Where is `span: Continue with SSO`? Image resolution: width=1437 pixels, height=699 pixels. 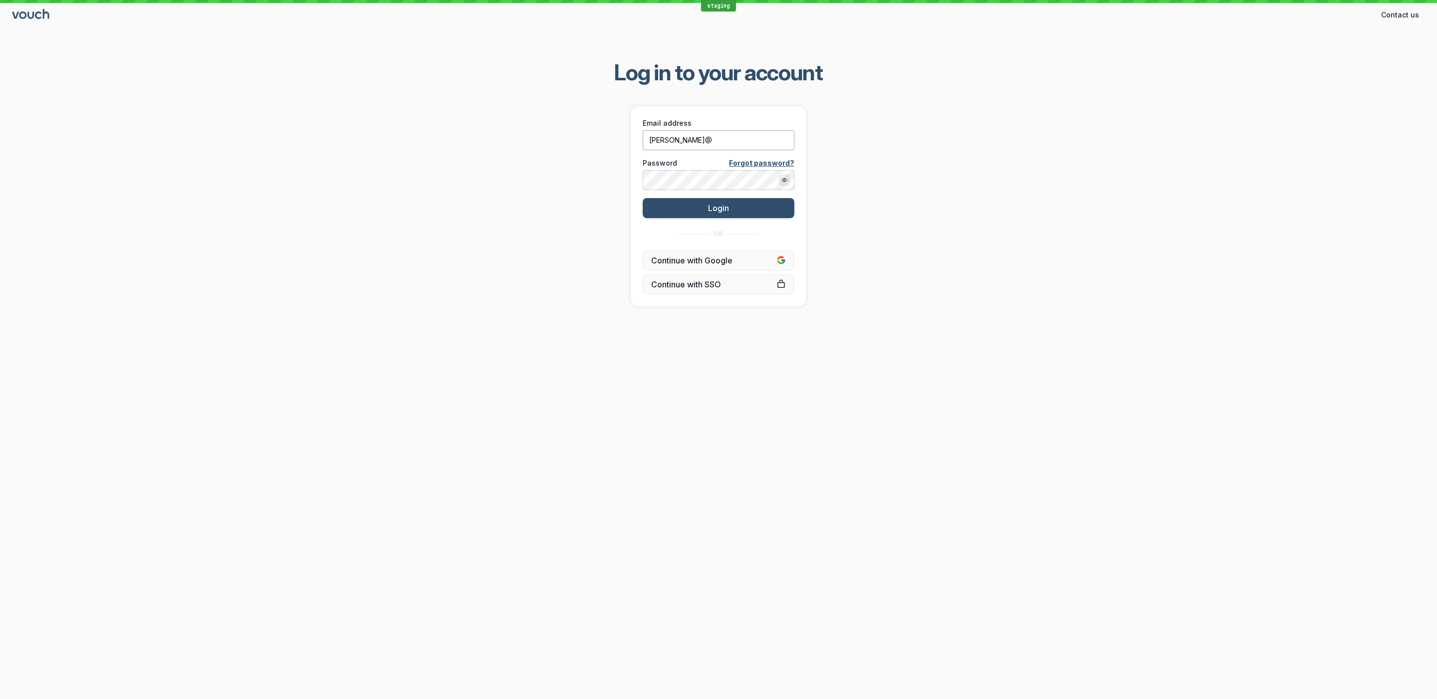 span: Continue with SSO is located at coordinates (719, 284).